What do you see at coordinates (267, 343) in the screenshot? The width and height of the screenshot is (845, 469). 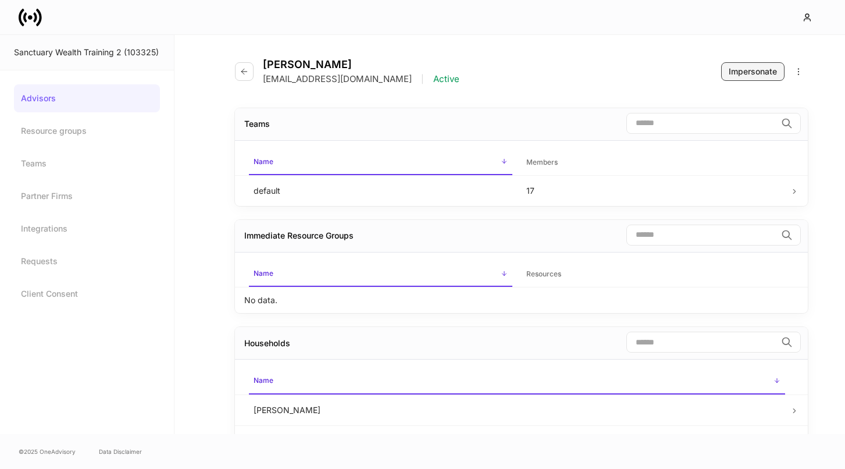 I see `div: Households` at bounding box center [267, 343].